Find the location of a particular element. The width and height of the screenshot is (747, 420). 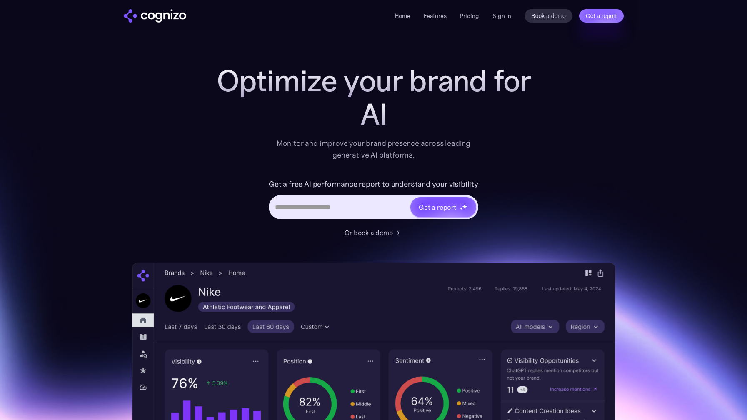

div: Monitor and improve your brand presence across leading generative AI platforms. is located at coordinates (374, 149).